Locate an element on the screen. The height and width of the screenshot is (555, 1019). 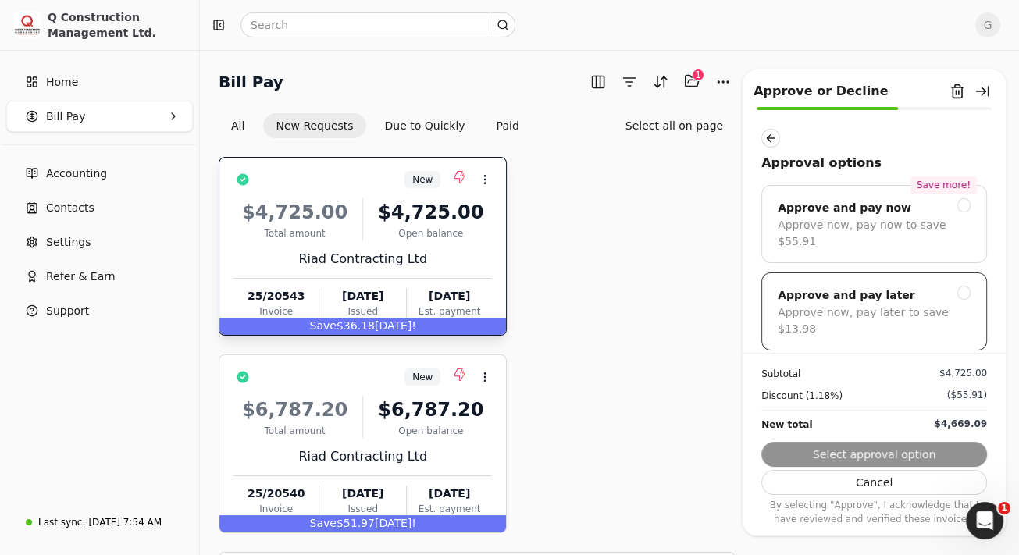
span: Home is located at coordinates (62, 82).